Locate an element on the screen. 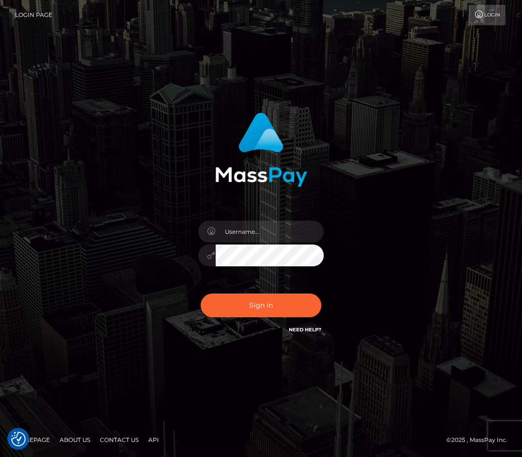  img: MassPay Login is located at coordinates (261, 149).